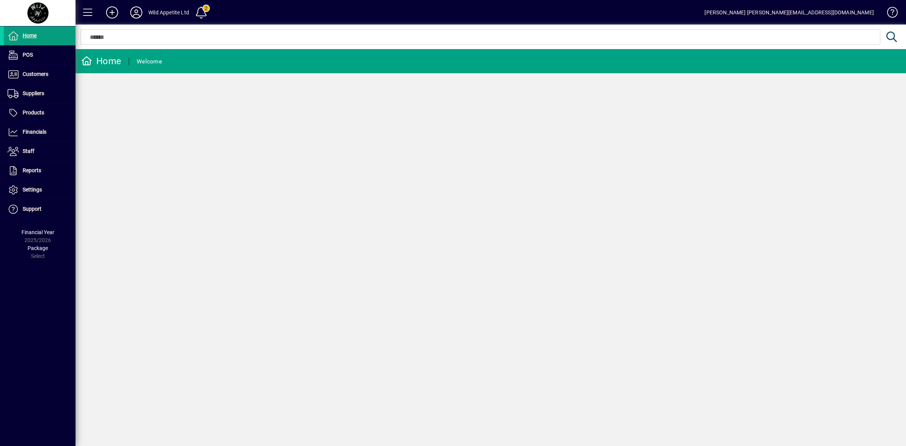  Describe the element at coordinates (32, 170) in the screenshot. I see `span: Reports` at that location.